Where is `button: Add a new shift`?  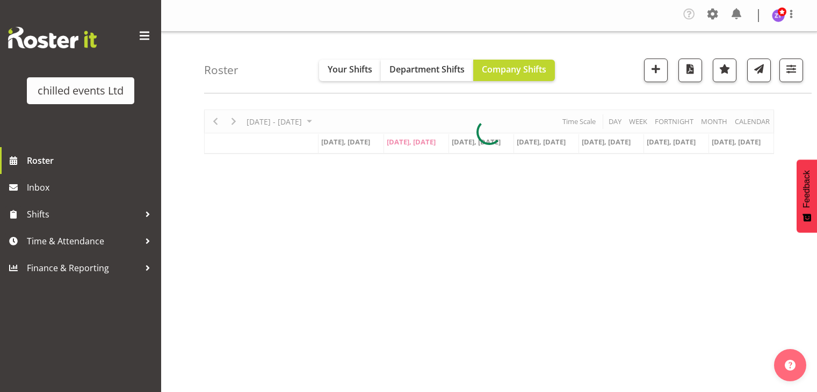 button: Add a new shift is located at coordinates (655, 70).